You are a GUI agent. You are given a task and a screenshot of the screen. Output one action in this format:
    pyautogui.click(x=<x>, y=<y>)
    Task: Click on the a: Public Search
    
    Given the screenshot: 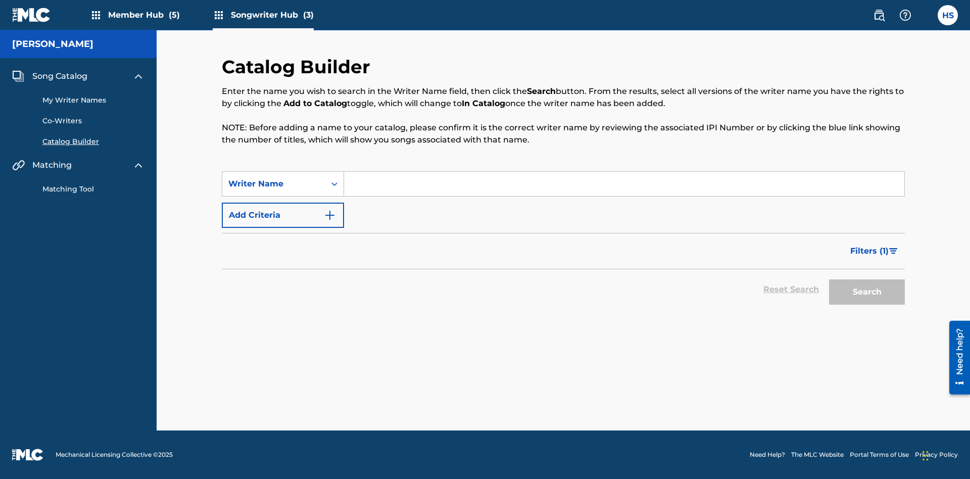 What is the action you would take?
    pyautogui.click(x=879, y=15)
    